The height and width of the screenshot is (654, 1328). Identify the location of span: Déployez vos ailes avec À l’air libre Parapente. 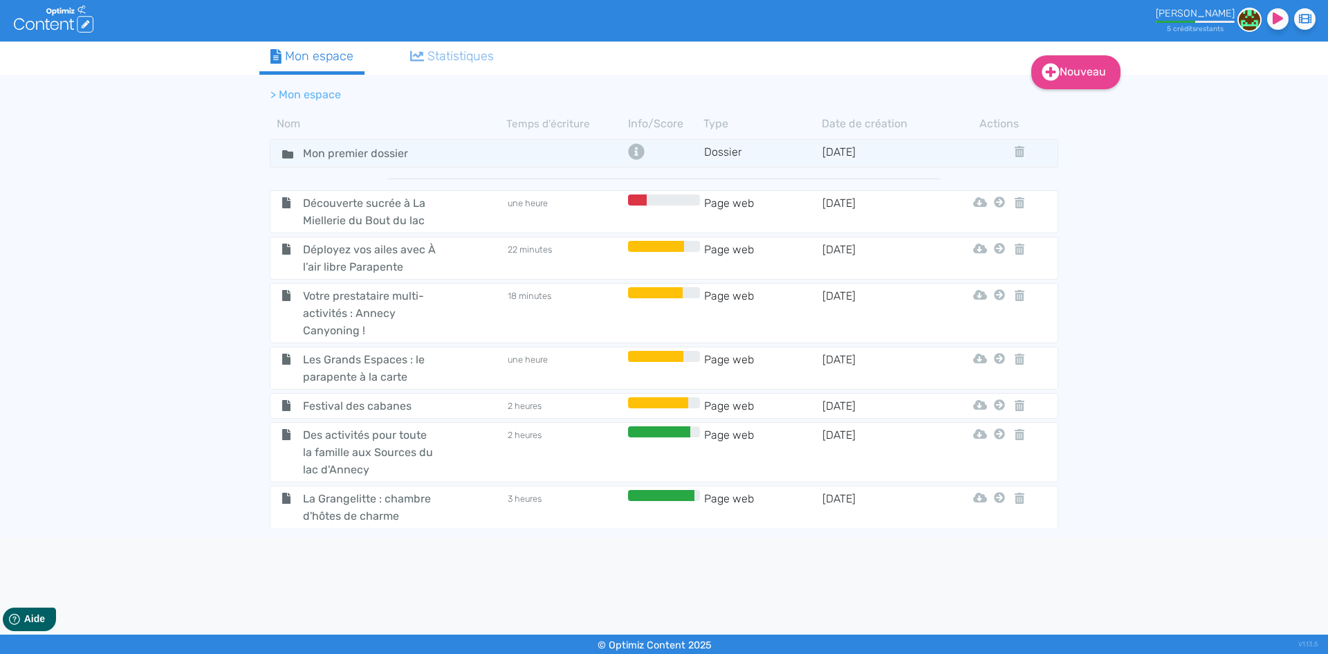
(370, 258).